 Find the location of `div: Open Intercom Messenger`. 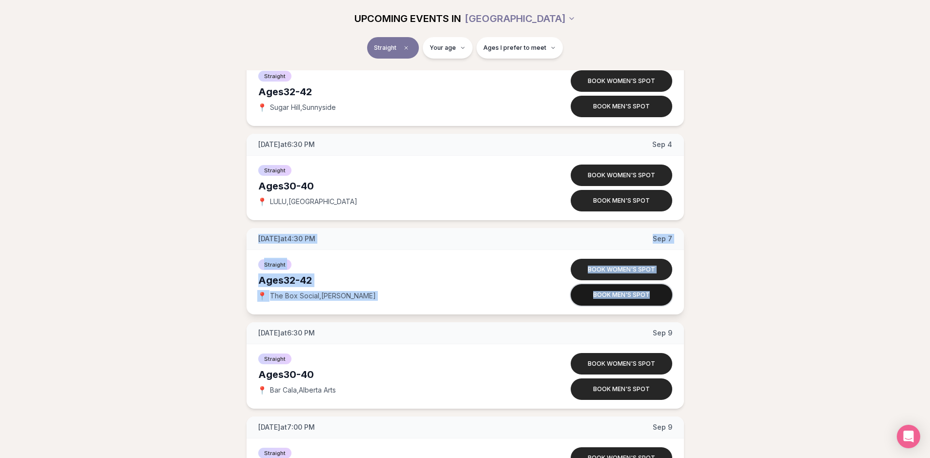

div: Open Intercom Messenger is located at coordinates (909, 437).